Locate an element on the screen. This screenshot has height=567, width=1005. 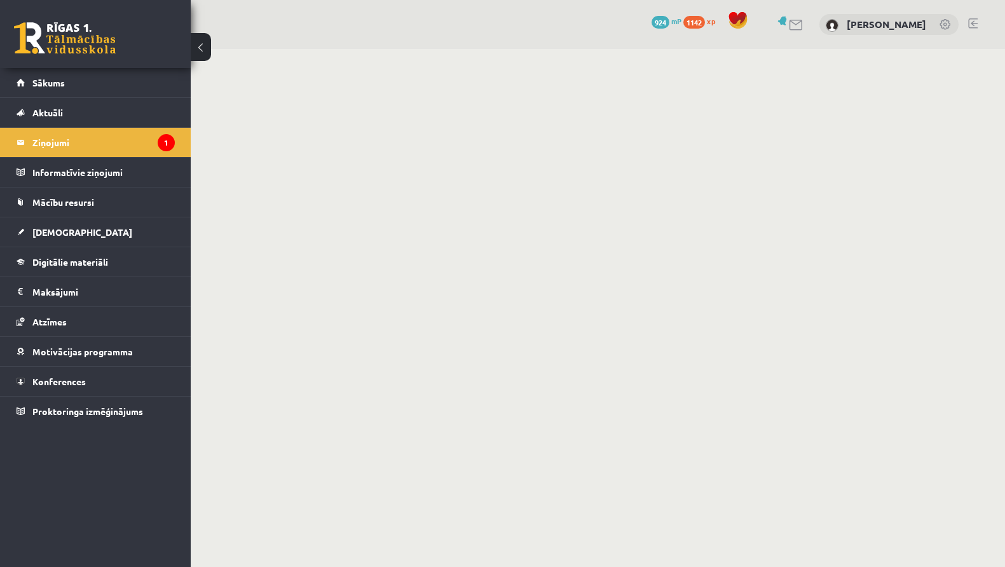
span: Konferences is located at coordinates (59, 381).